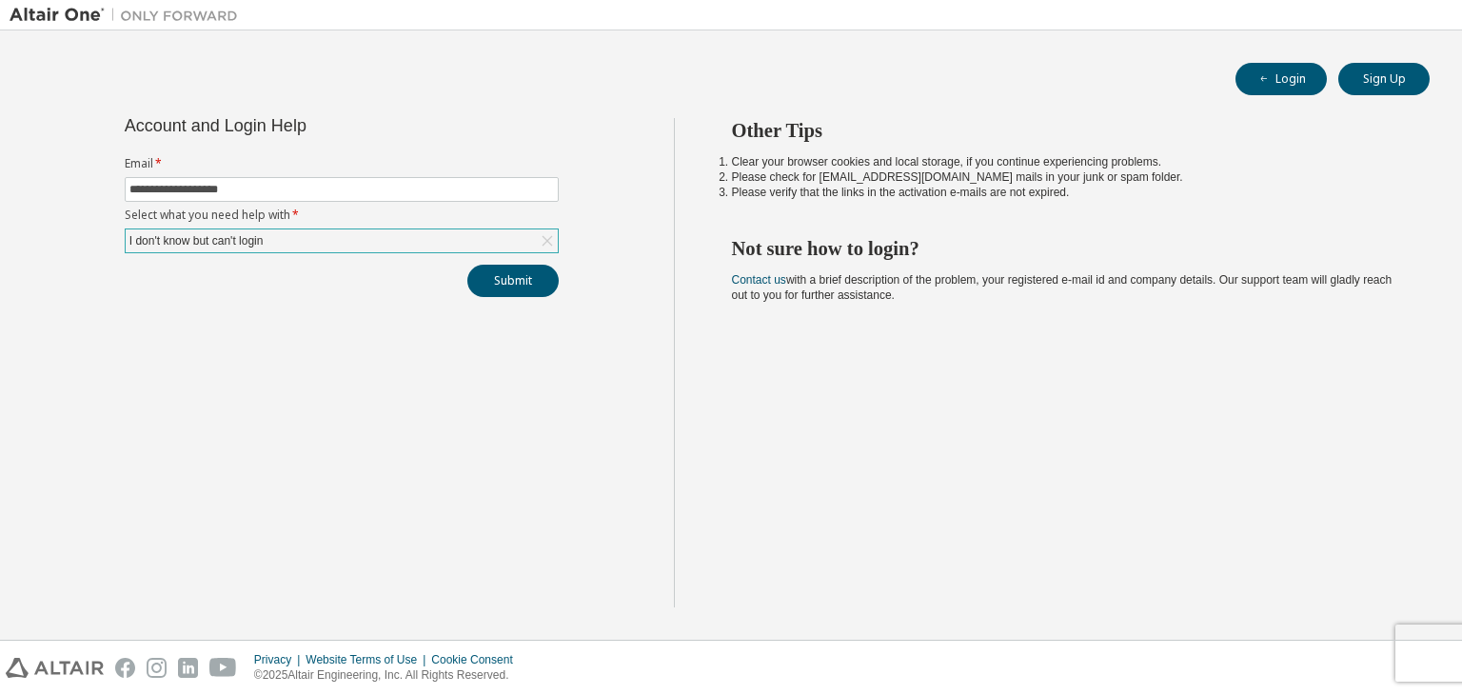 The width and height of the screenshot is (1462, 695). I want to click on button: Login, so click(1281, 79).